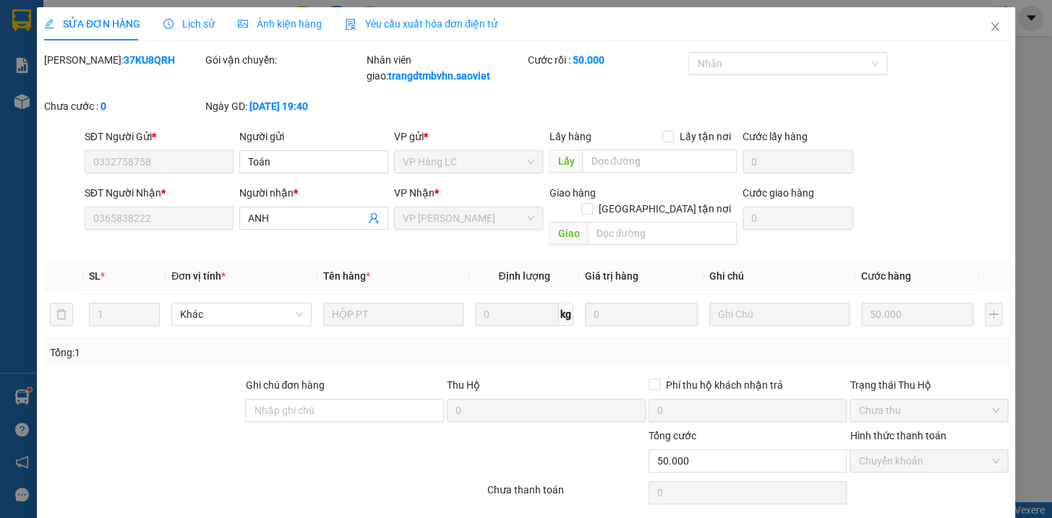 This screenshot has width=1052, height=518. What do you see at coordinates (344, 411) in the screenshot?
I see `input: Ghi chú đơn hàng` at bounding box center [344, 411].